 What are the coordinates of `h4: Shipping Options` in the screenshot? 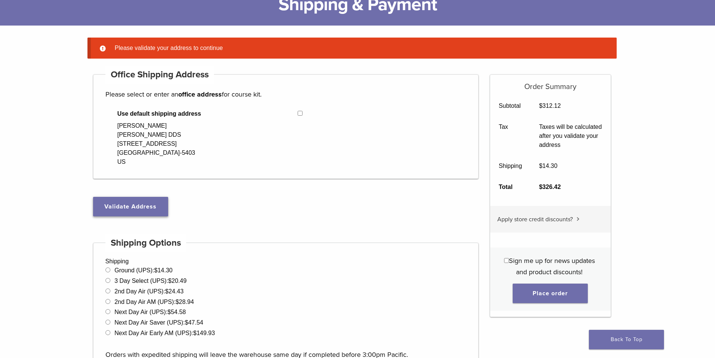 It's located at (146, 243).